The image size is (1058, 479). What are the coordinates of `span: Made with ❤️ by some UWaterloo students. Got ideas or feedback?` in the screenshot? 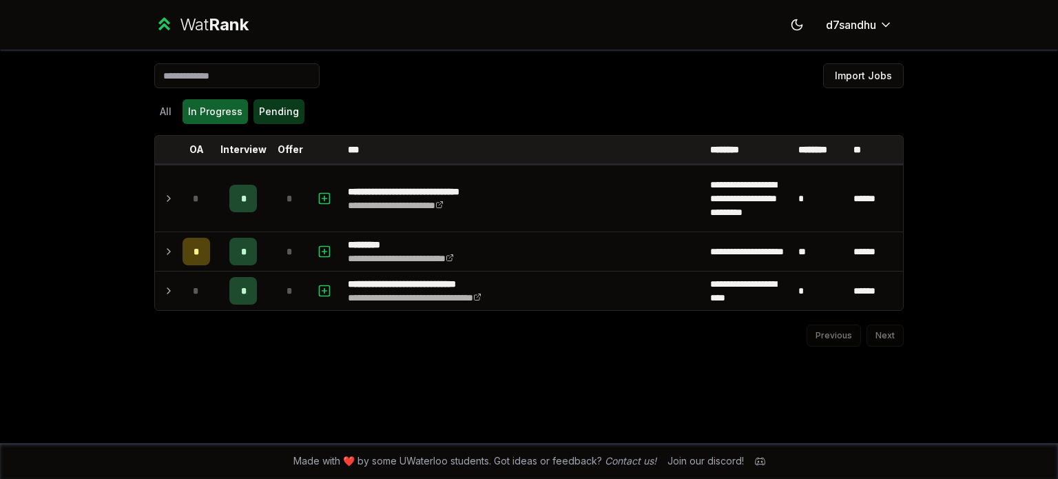 It's located at (475, 461).